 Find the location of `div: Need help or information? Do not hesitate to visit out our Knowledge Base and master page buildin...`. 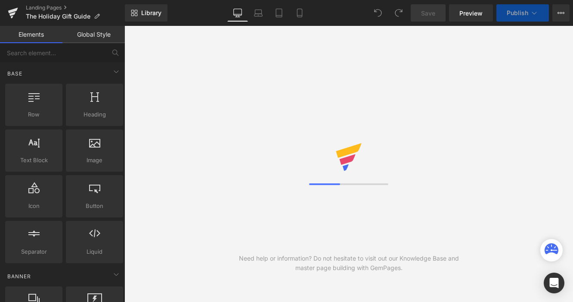

div: Need help or information? Do not hesitate to visit out our Knowledge Base and master page buildin... is located at coordinates (349, 263).